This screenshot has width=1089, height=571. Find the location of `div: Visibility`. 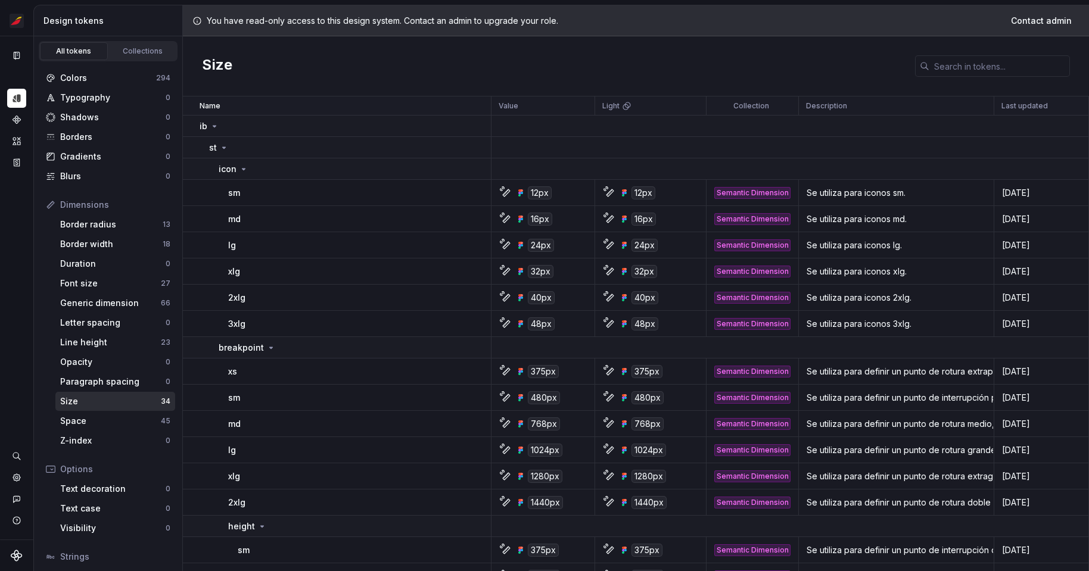

div: Visibility is located at coordinates (113, 528).